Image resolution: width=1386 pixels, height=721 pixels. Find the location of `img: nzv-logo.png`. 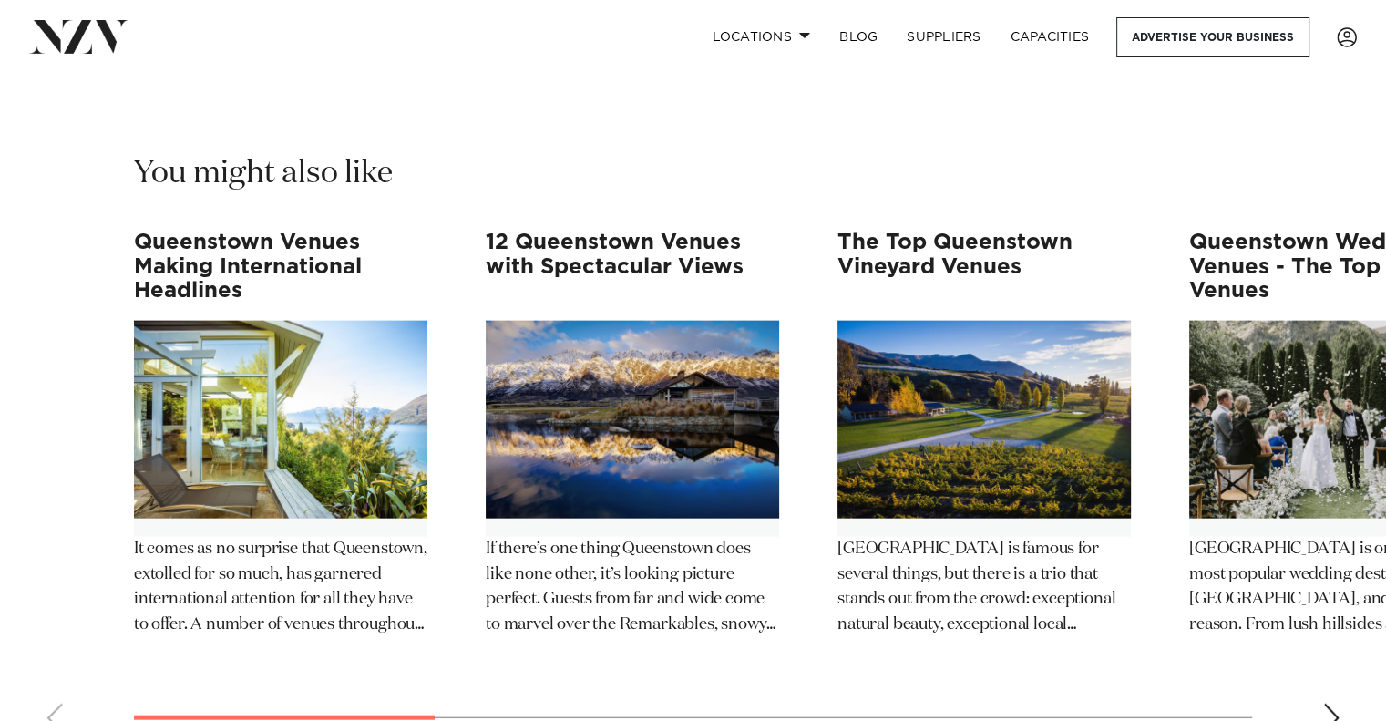

img: nzv-logo.png is located at coordinates (78, 36).